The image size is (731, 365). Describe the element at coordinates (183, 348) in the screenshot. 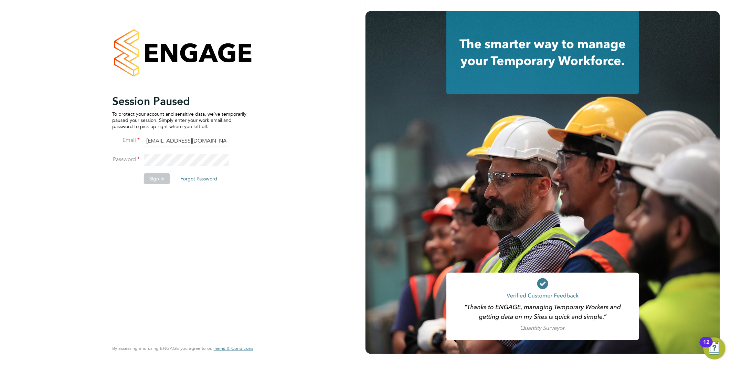

I see `span: By accessing and using ENGAGE you agree to our` at that location.